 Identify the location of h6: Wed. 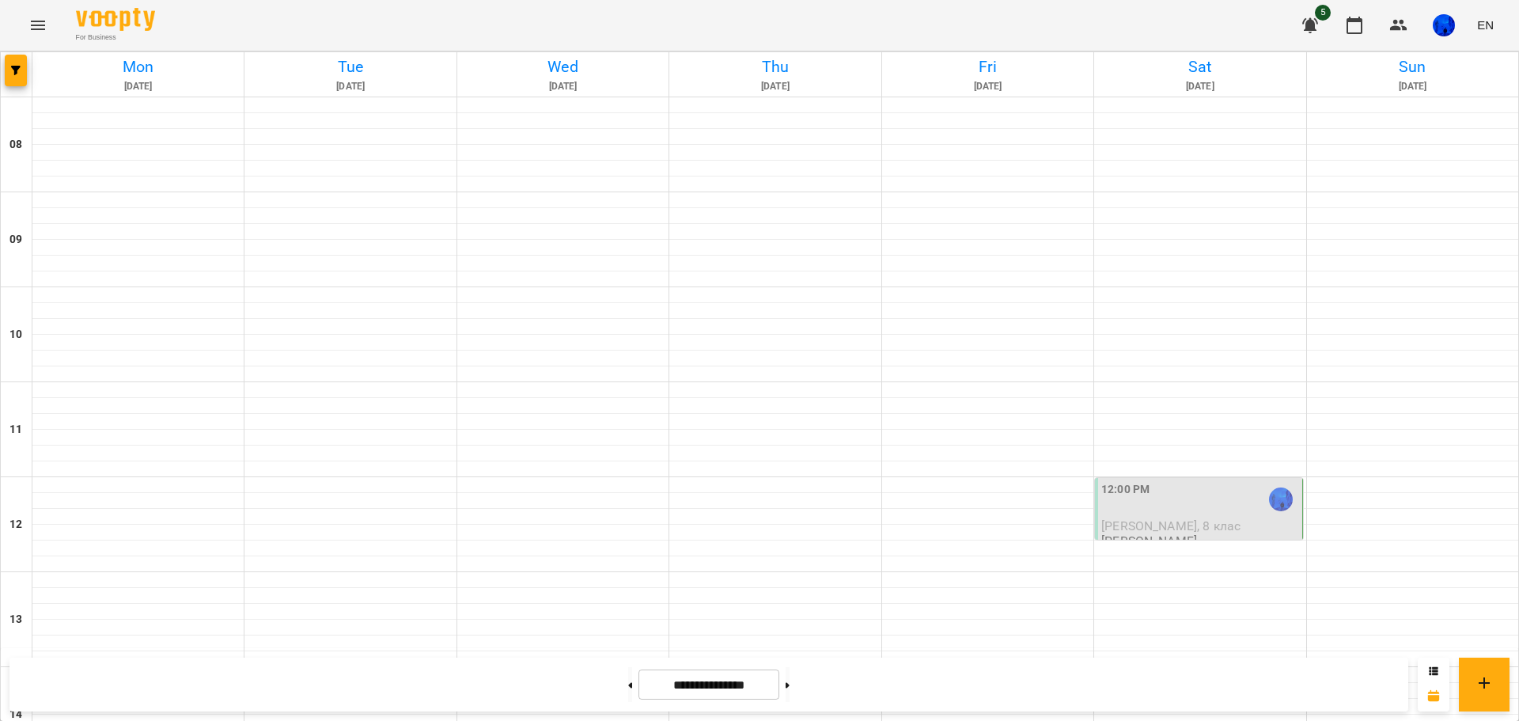
(562, 66).